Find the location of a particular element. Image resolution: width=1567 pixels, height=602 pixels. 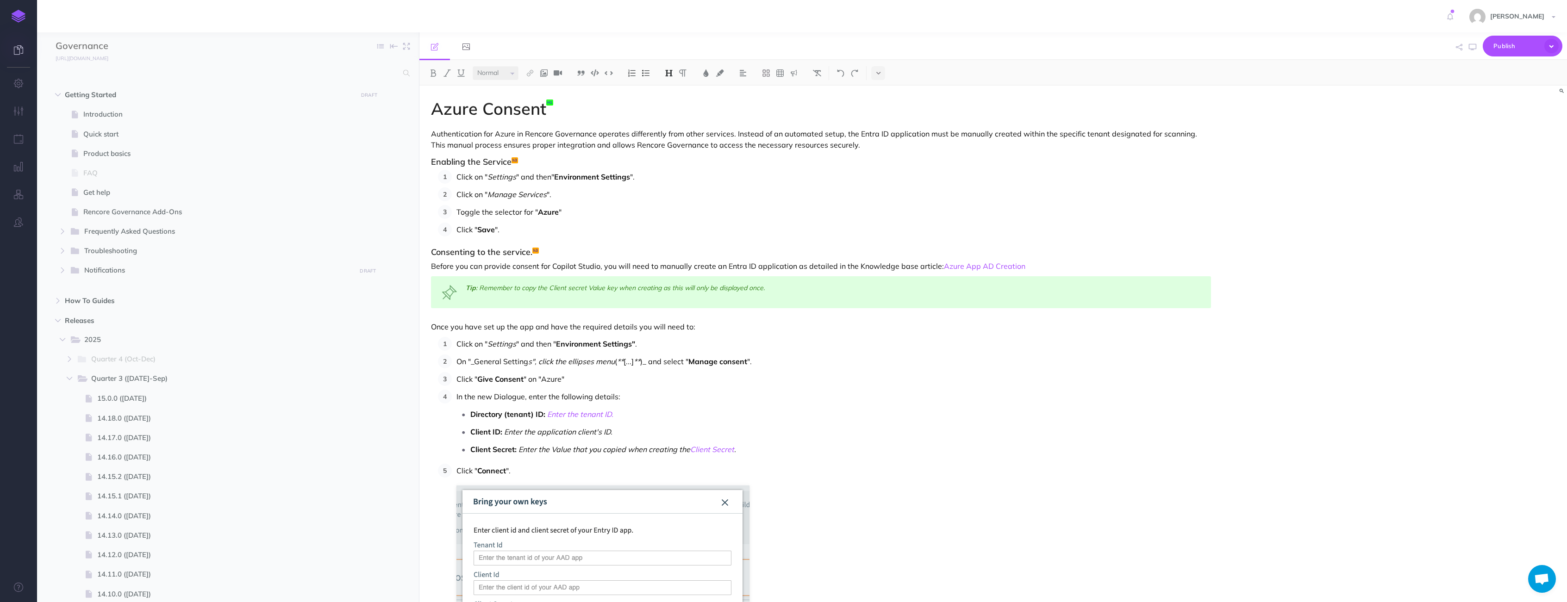

img: Add video button is located at coordinates (558, 73).